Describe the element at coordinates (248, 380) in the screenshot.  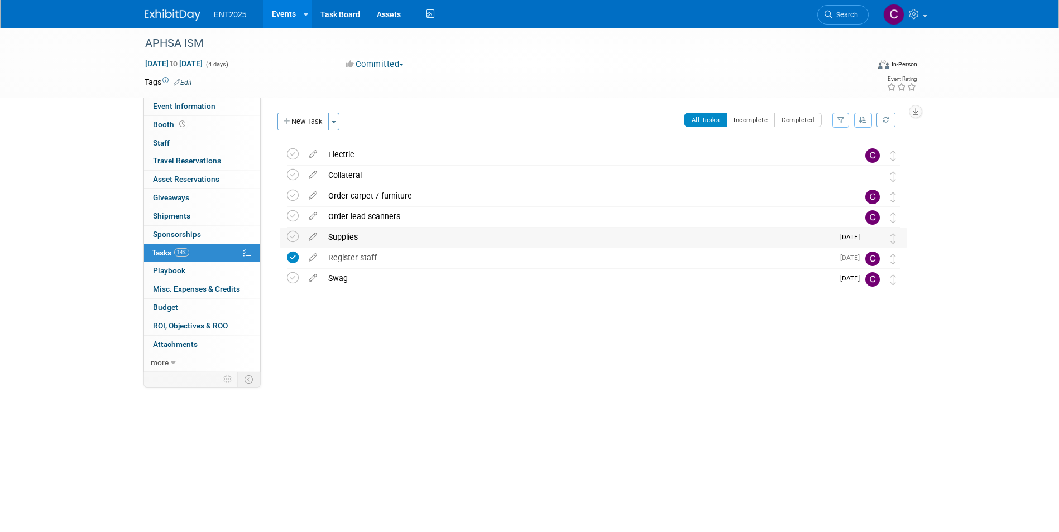
I see `td: Toggle Event Tabs` at that location.